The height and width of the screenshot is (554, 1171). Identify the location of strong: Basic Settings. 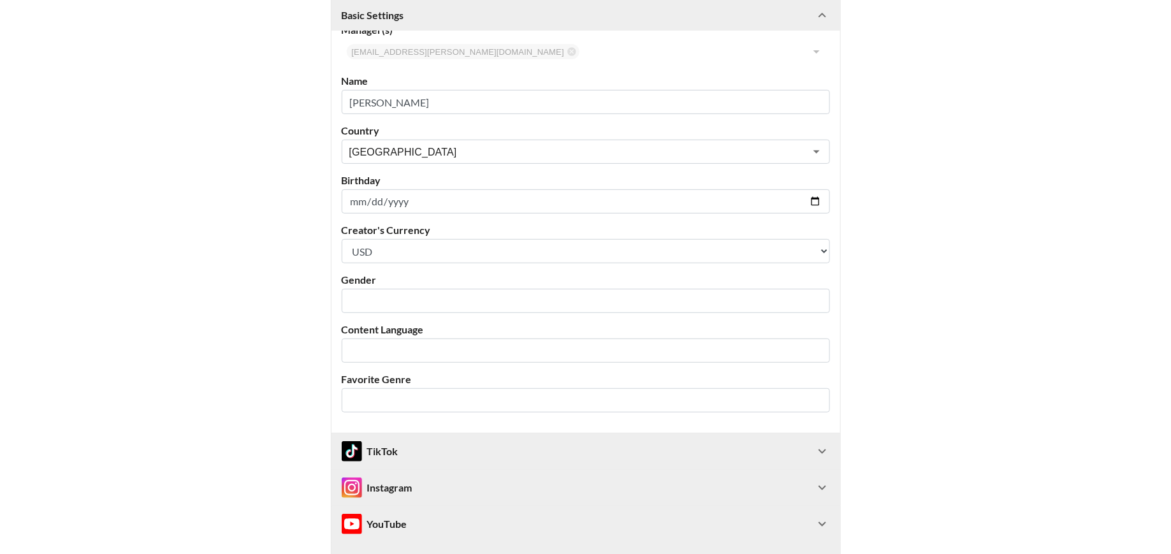
(373, 15).